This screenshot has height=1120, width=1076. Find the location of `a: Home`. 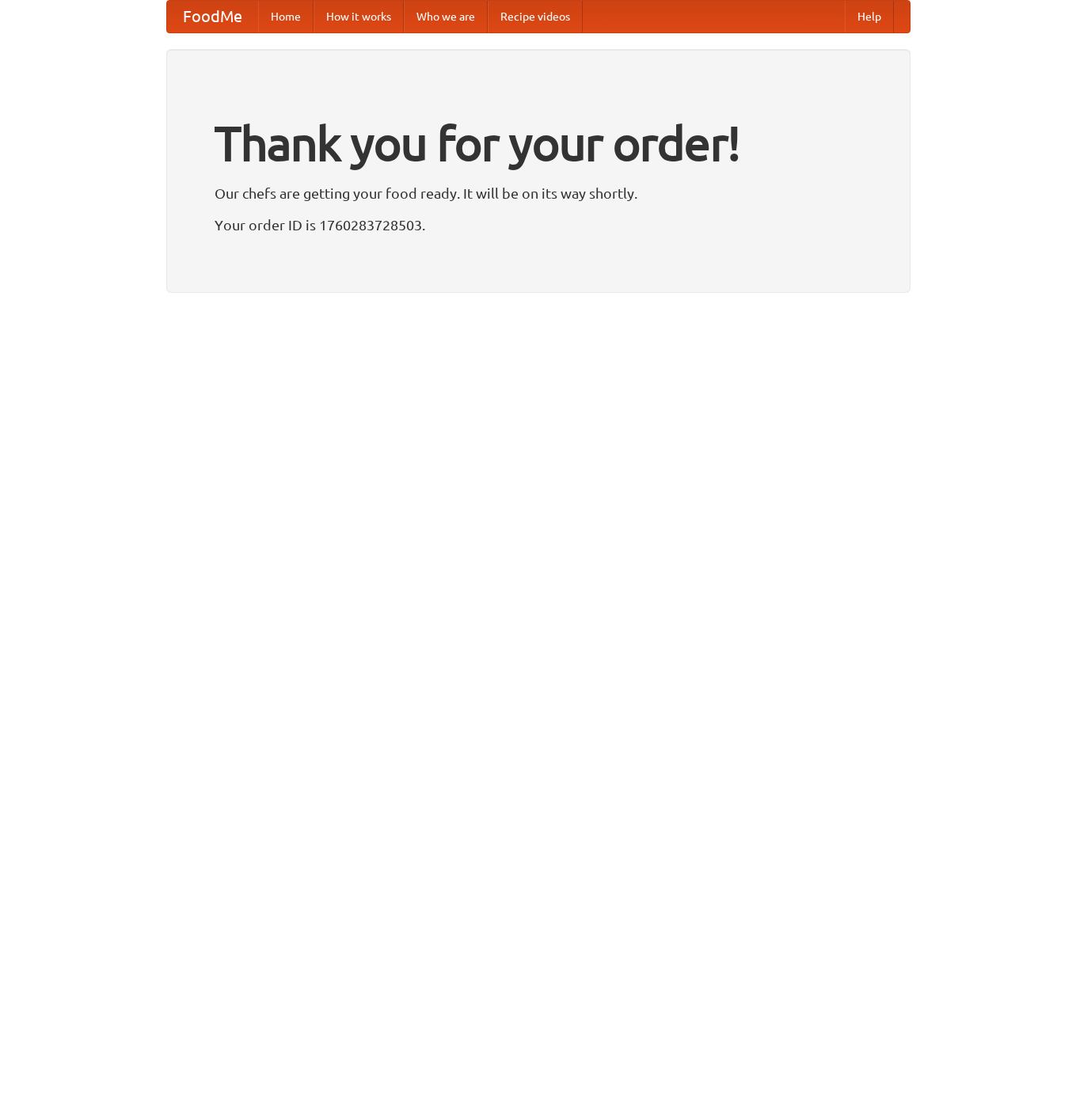

a: Home is located at coordinates (286, 16).